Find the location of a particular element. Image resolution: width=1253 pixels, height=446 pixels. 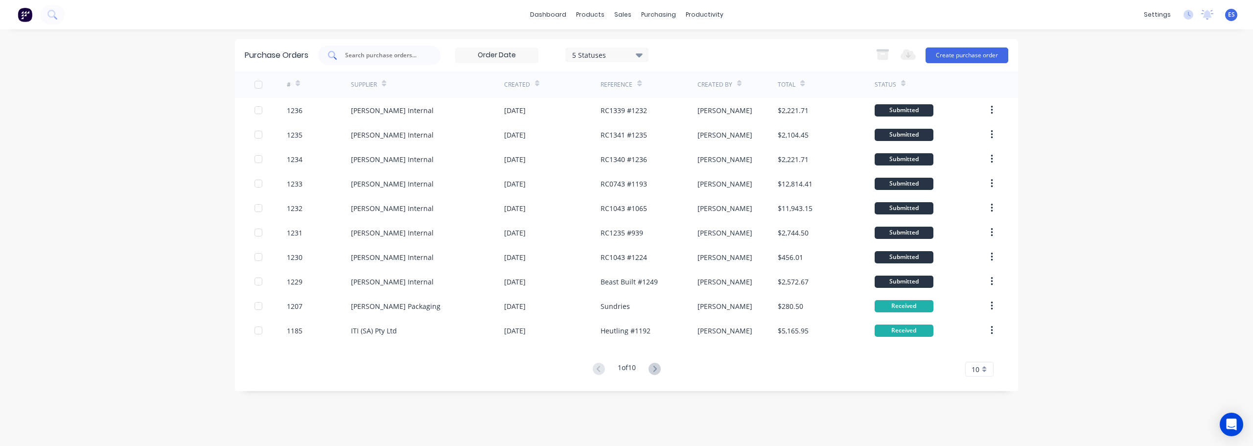

div: 1229 is located at coordinates (295, 281).